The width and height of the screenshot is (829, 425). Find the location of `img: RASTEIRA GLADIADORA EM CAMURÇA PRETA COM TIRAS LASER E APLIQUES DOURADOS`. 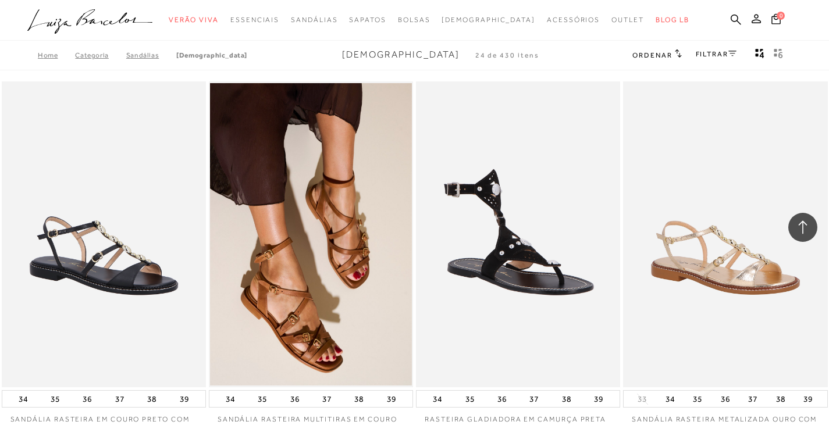

img: RASTEIRA GLADIADORA EM CAMURÇA PRETA COM TIRAS LASER E APLIQUES DOURADOS is located at coordinates (518, 234).